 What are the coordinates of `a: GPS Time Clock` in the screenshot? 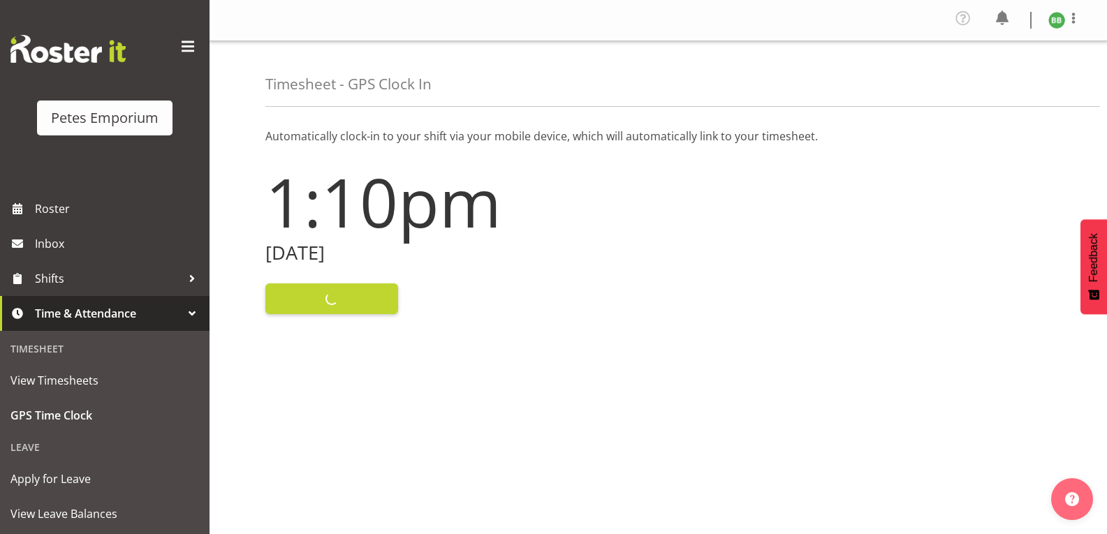 It's located at (105, 416).